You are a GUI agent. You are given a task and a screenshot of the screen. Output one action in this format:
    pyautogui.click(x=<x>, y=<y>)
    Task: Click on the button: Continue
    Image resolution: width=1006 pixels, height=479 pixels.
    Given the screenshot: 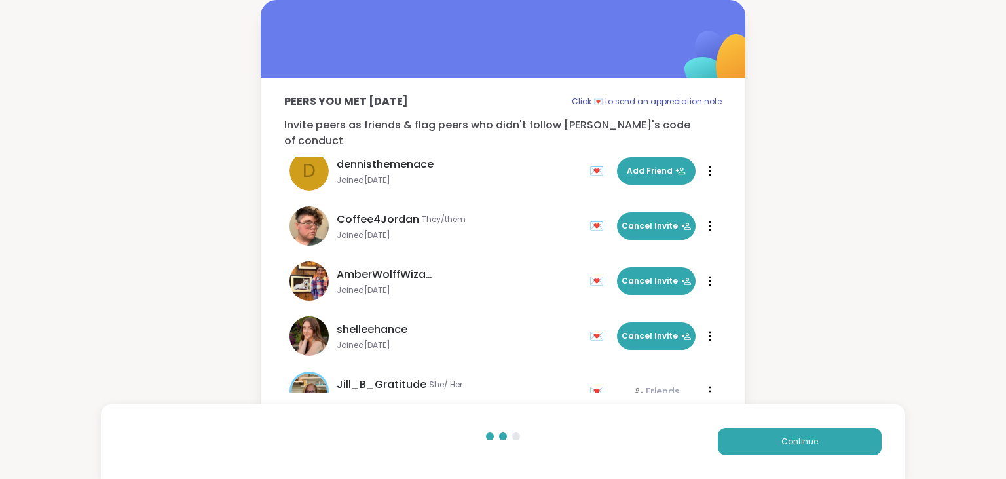 What is the action you would take?
    pyautogui.click(x=800, y=441)
    